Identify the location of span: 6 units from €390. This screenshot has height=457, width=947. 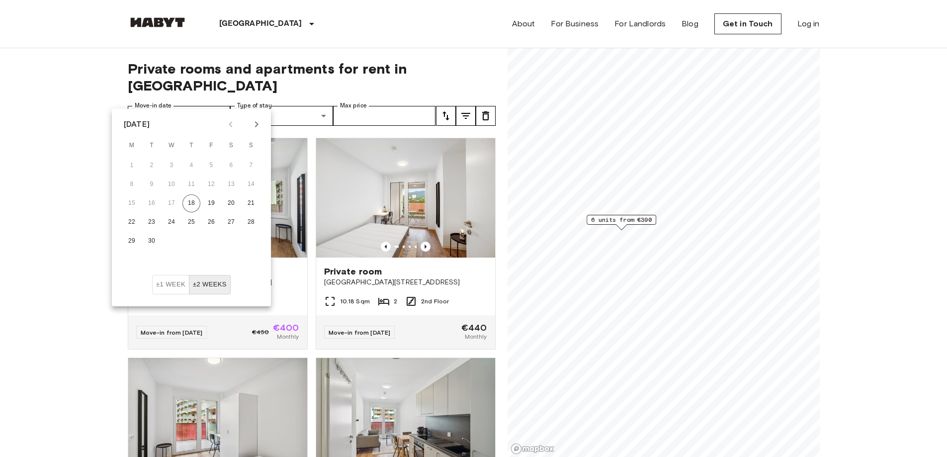
(621, 220).